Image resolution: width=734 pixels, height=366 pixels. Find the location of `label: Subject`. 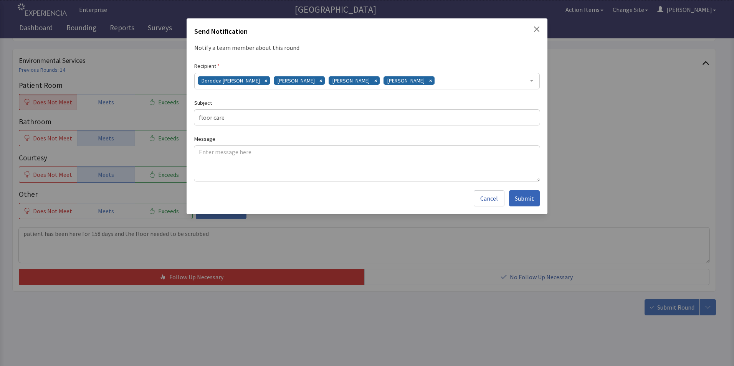

label: Subject is located at coordinates (367, 103).